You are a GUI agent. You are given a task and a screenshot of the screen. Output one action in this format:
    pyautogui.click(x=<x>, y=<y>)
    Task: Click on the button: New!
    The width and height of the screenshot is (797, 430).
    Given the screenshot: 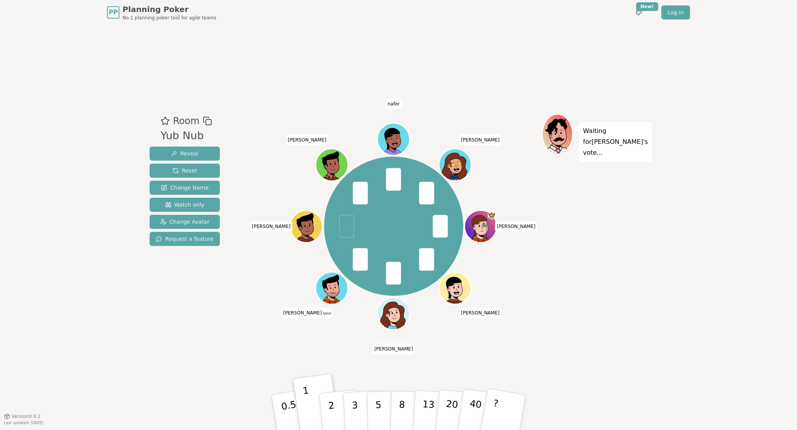 What is the action you would take?
    pyautogui.click(x=639, y=12)
    